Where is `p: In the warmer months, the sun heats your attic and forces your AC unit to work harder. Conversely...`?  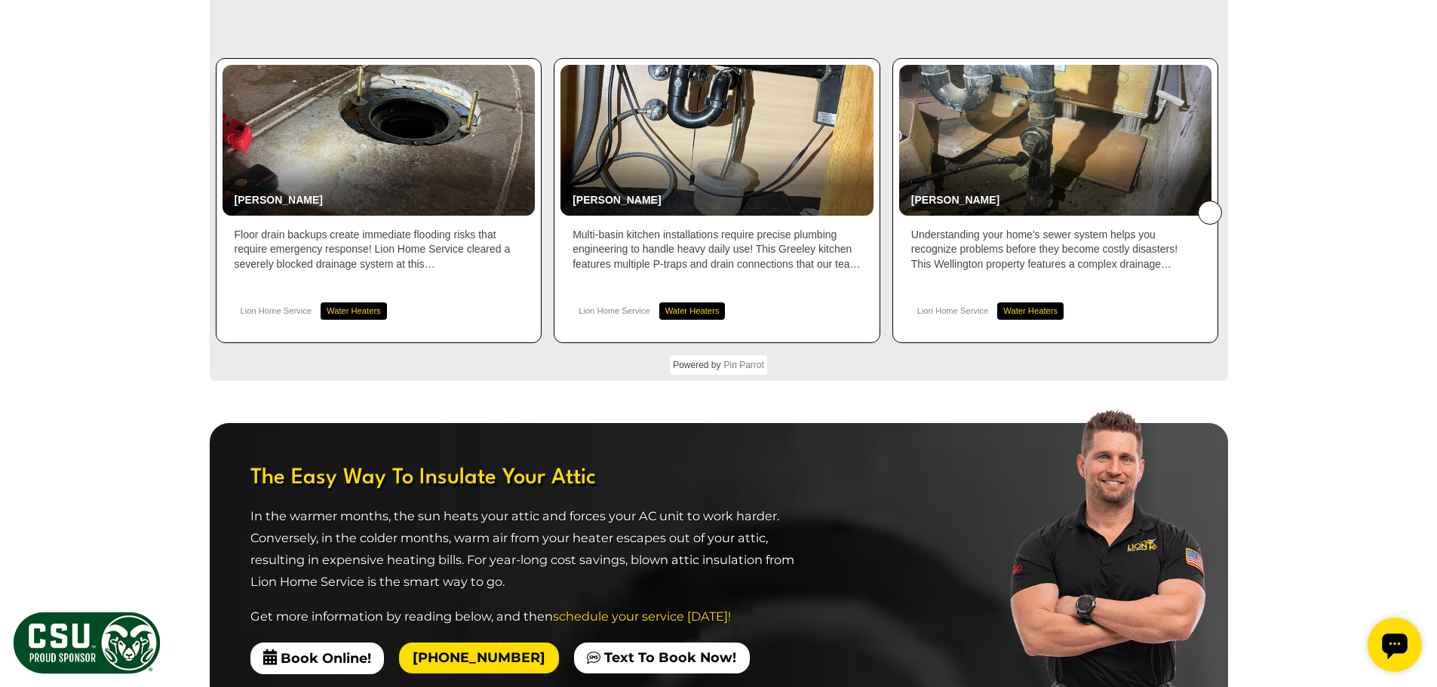
p: In the warmer months, the sun heats your attic and forces your AC unit to work harder. Conversely... is located at coordinates (533, 549).